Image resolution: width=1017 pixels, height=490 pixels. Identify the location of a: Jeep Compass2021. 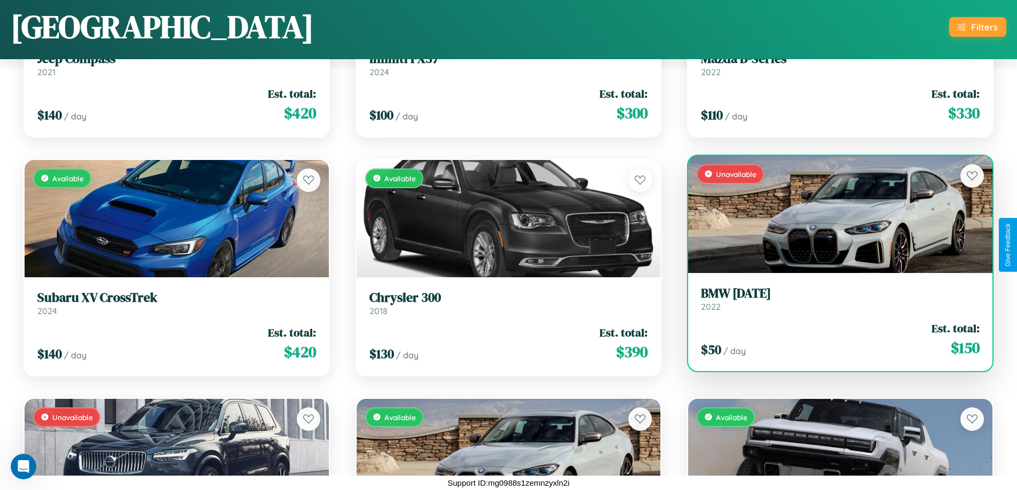
(177, 64).